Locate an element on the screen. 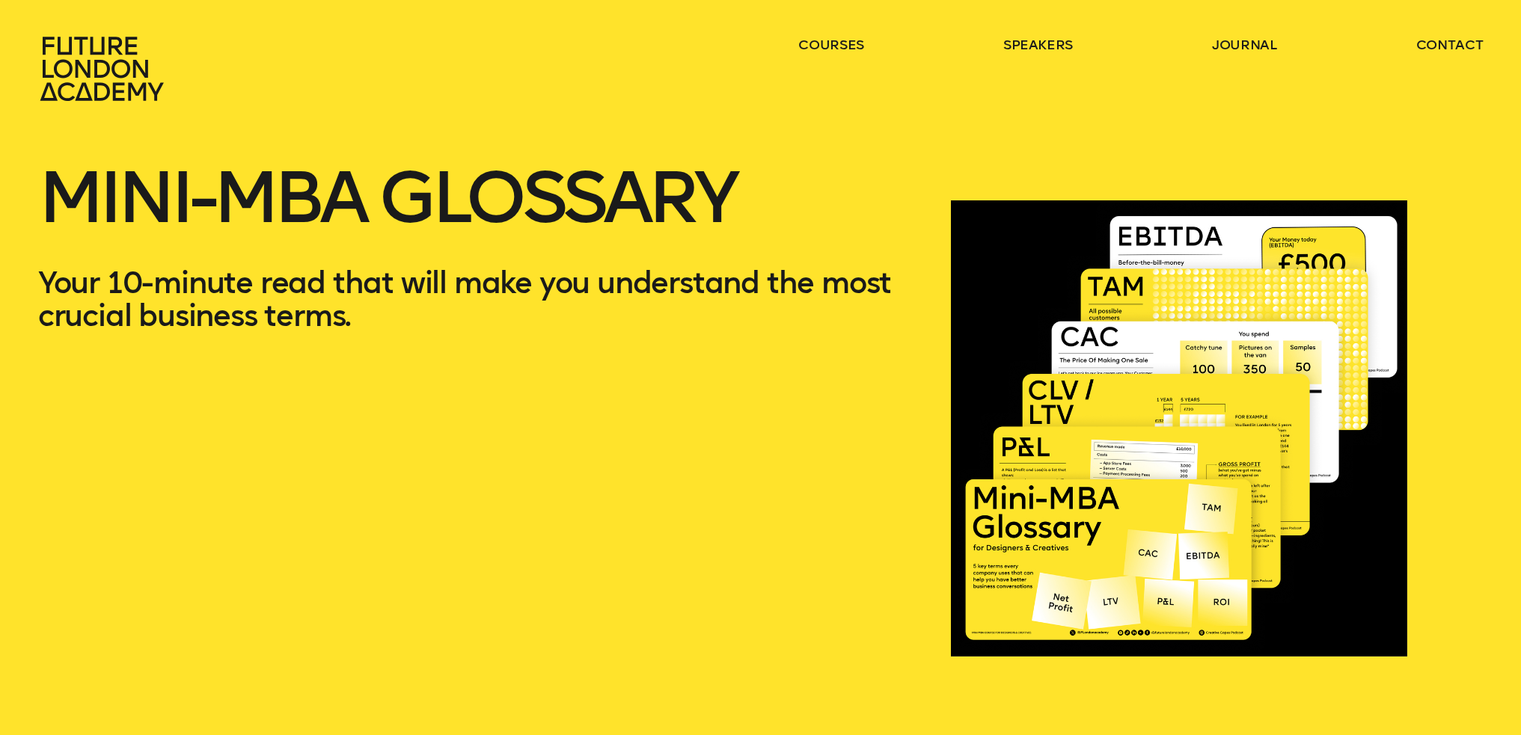 This screenshot has height=735, width=1521. a: courses is located at coordinates (831, 45).